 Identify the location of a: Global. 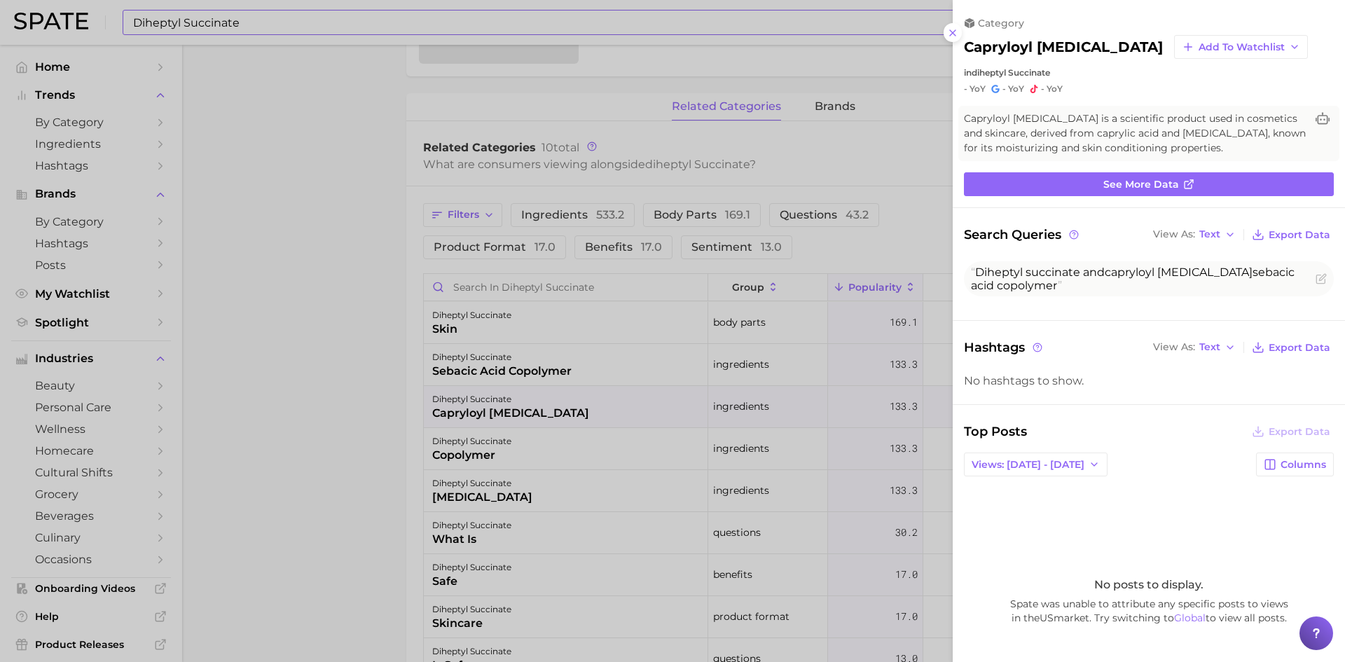
(1189, 618).